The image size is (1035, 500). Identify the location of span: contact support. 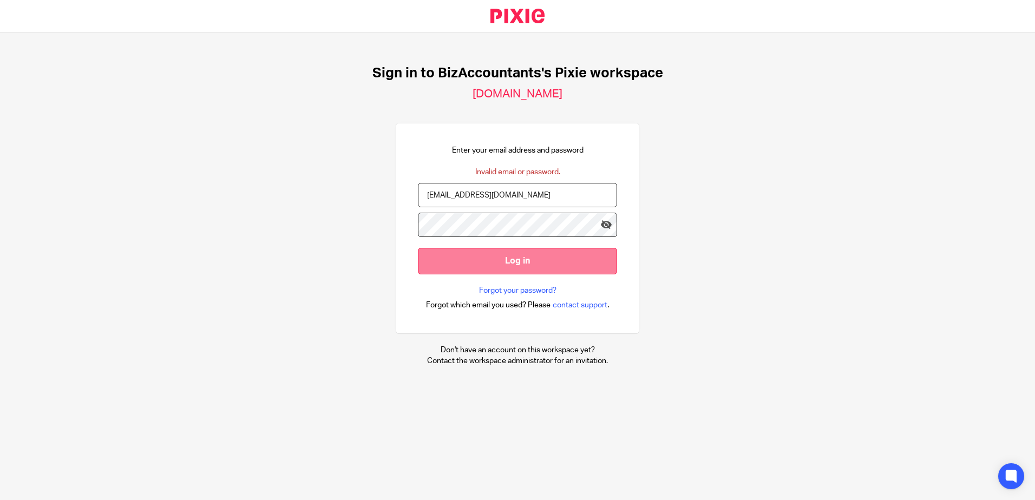
(580, 305).